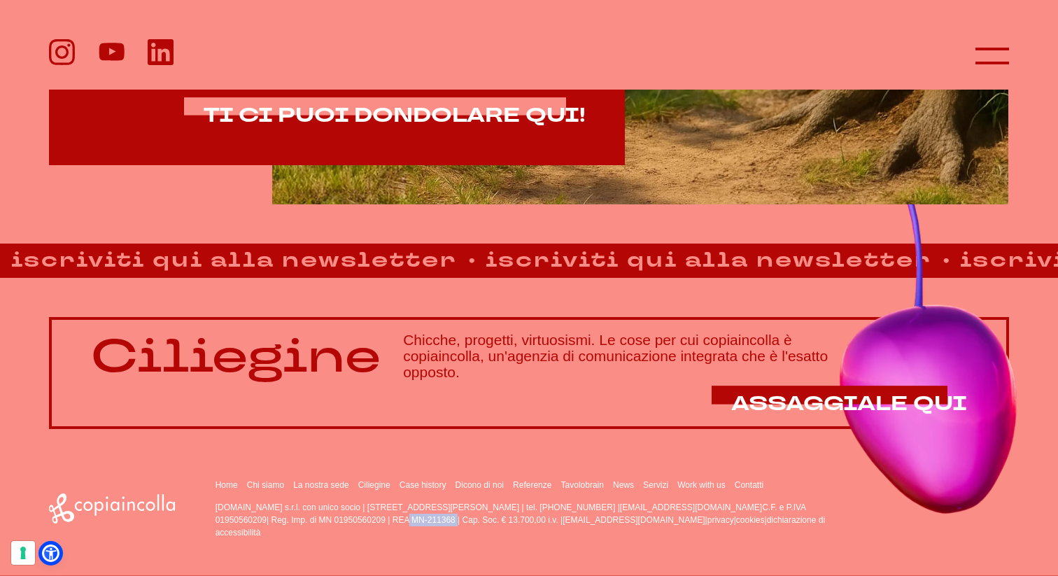 This screenshot has width=1058, height=576. What do you see at coordinates (374, 485) in the screenshot?
I see `a: Ciliegine` at bounding box center [374, 485].